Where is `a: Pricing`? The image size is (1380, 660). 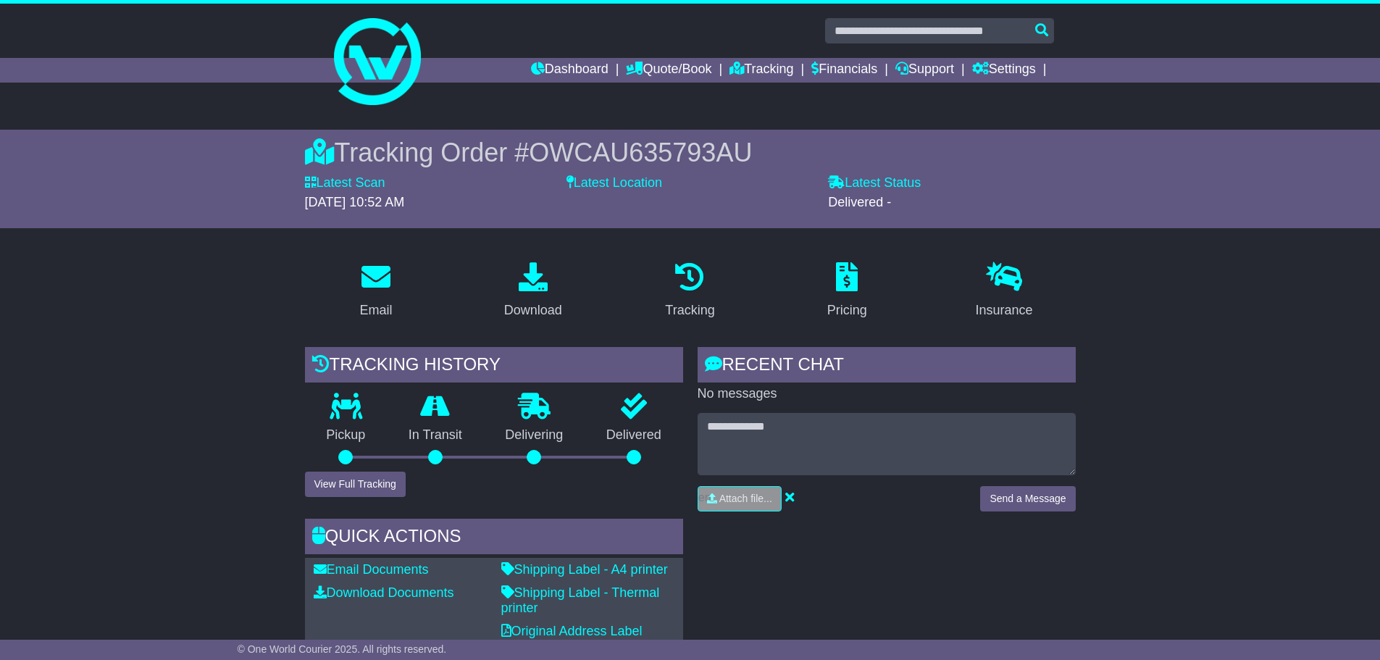
a: Pricing is located at coordinates (847, 291).